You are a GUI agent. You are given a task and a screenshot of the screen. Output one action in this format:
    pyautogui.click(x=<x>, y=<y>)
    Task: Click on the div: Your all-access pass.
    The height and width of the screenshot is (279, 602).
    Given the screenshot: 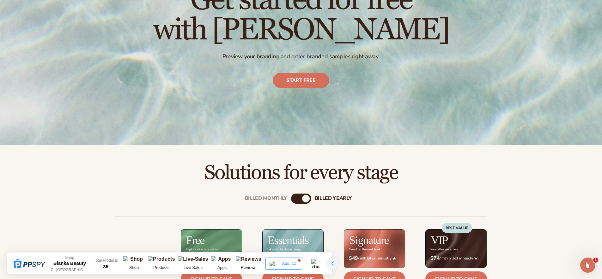 What is the action you would take?
    pyautogui.click(x=444, y=250)
    